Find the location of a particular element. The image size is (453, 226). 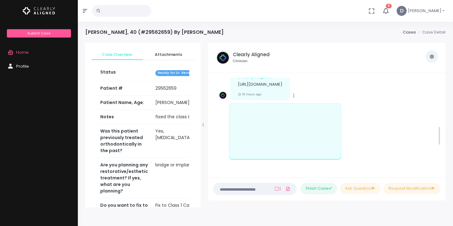

th: Status is located at coordinates (124, 73).